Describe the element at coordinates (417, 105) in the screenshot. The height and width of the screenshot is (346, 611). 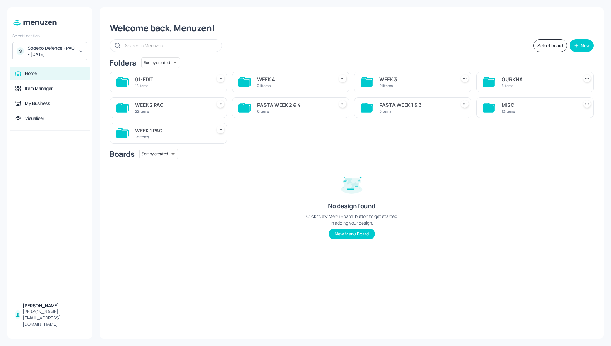
I see `div: PASTA WEEK 1 & 3` at that location.